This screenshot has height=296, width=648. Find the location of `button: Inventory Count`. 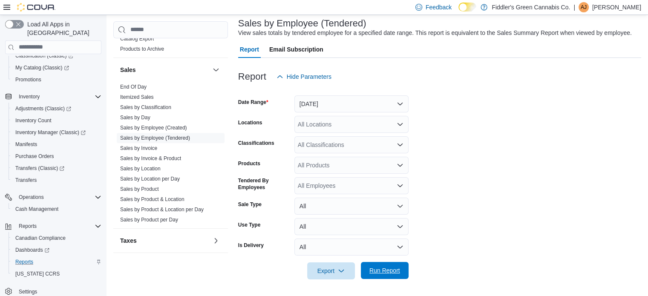

button: Inventory Count is located at coordinates (57, 121).